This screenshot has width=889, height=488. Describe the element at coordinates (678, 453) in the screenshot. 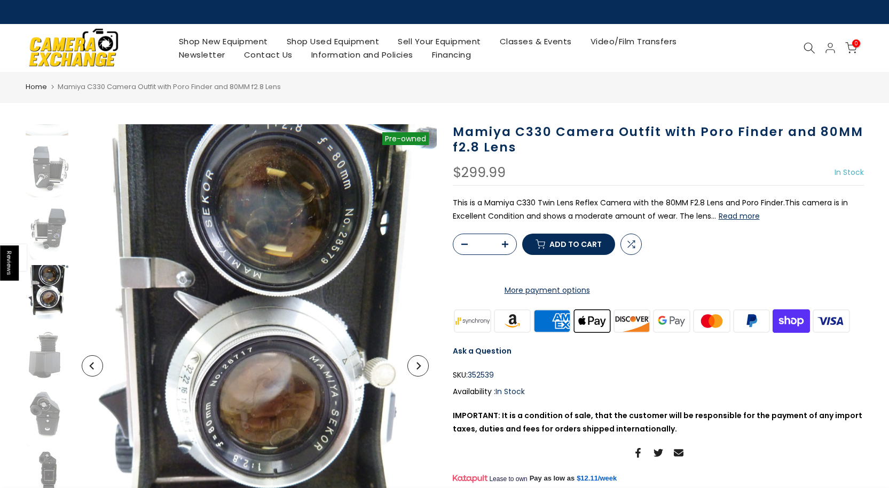

I see `a: Share on Email` at that location.